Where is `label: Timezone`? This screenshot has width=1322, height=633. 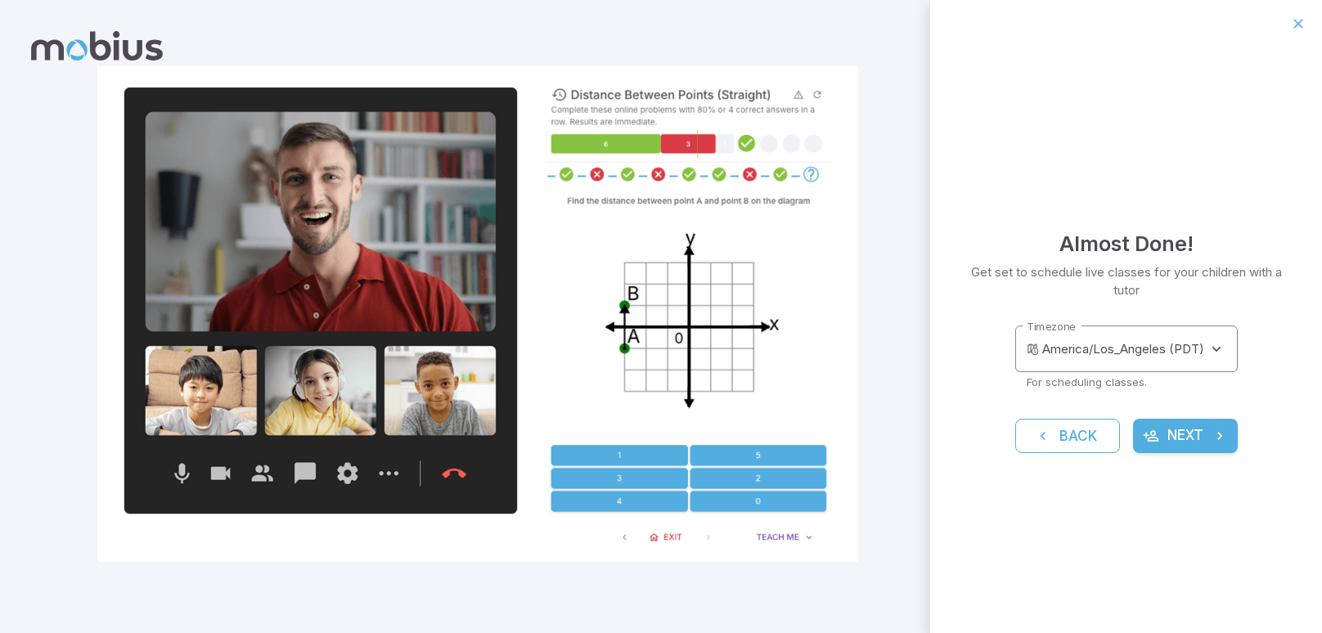
label: Timezone is located at coordinates (1052, 327).